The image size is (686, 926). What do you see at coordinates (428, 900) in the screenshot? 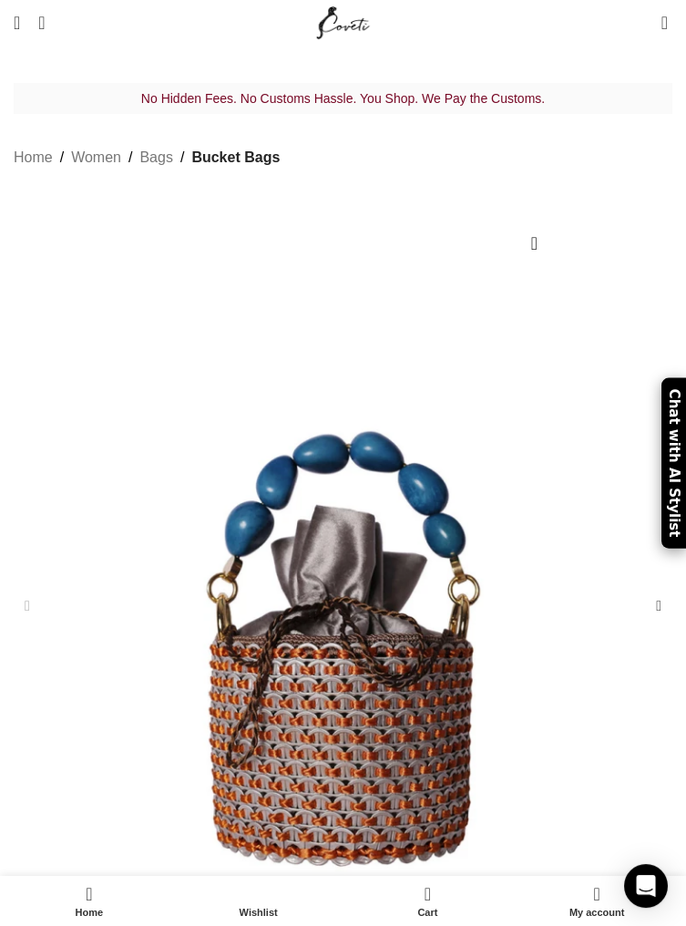
I see `div: My cart` at bounding box center [428, 900].